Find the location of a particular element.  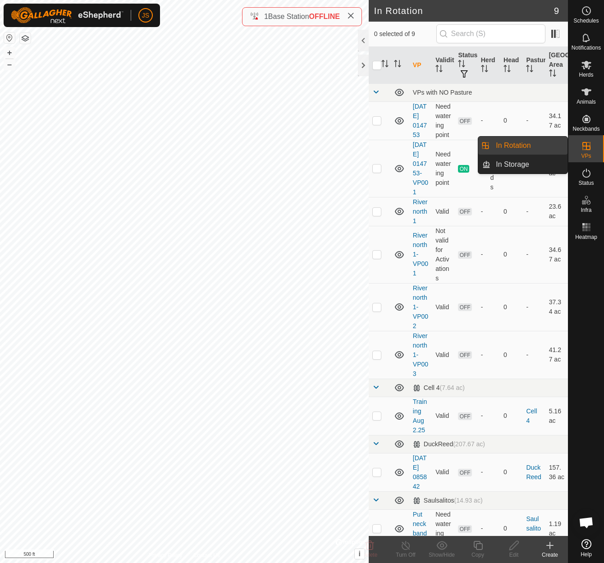

td: 34.67 ac is located at coordinates (557, 254).